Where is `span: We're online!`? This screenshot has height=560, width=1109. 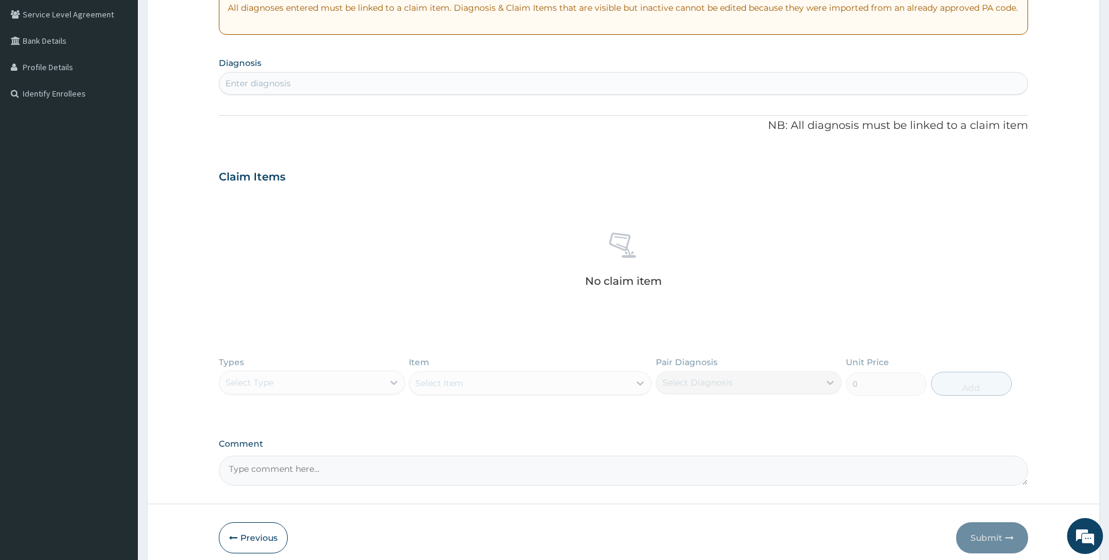
span: We're online! is located at coordinates (118, 212).